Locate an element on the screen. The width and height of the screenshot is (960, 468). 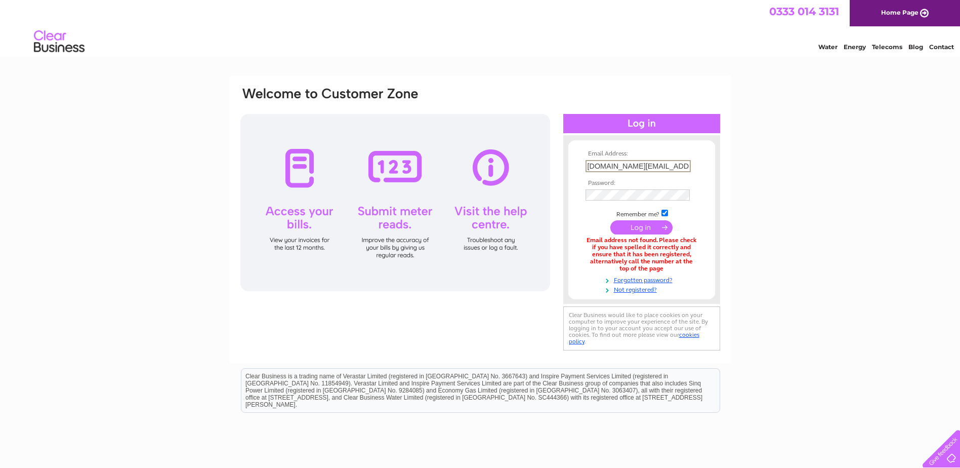
a: Energy is located at coordinates (855, 47).